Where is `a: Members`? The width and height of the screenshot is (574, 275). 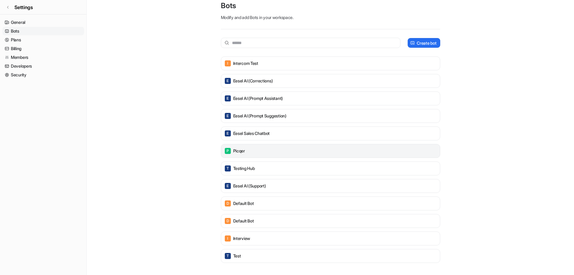 a: Members is located at coordinates (43, 57).